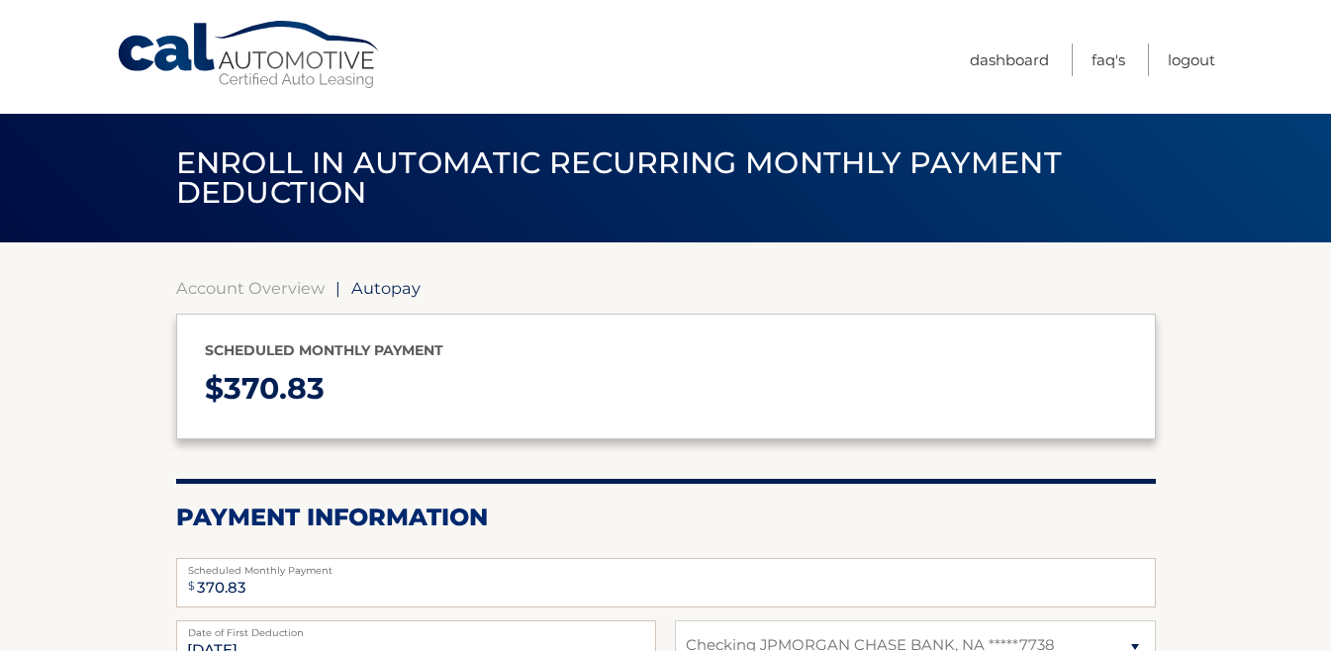 Image resolution: width=1331 pixels, height=651 pixels. I want to click on label: Date of First Deduction, so click(416, 628).